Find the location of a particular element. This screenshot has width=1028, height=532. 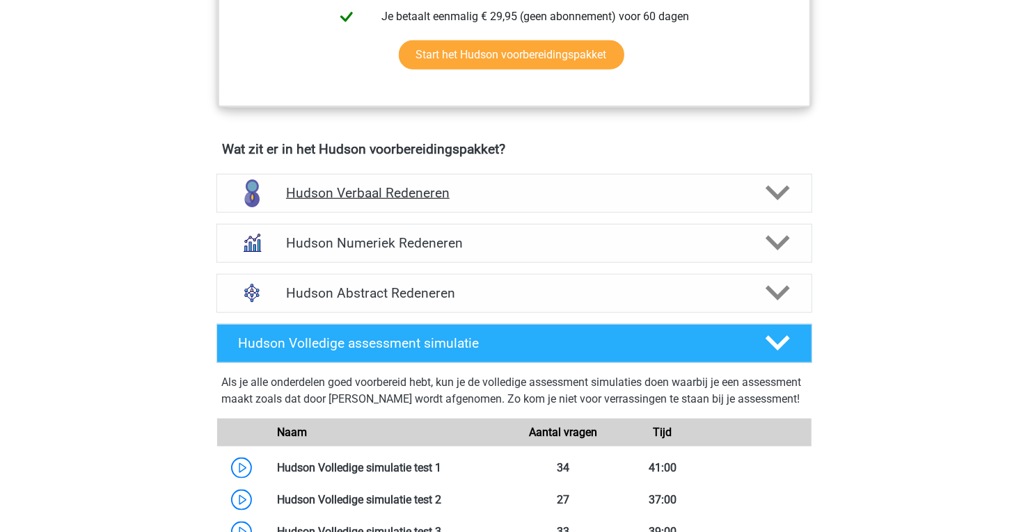

img: numeriek redeneren is located at coordinates (252, 243).